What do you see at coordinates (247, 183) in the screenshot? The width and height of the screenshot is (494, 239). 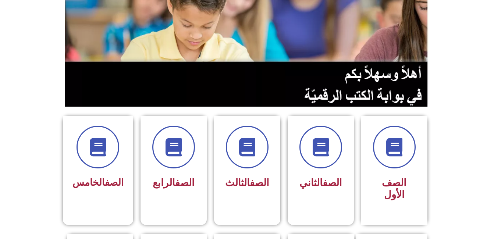 I see `span: الثالث` at bounding box center [247, 183].